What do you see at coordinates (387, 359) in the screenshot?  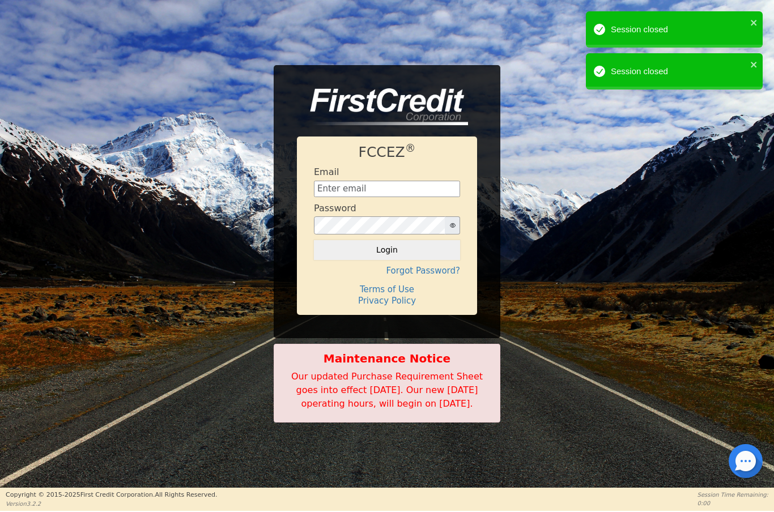 I see `b: Maintenance Notice` at bounding box center [387, 359].